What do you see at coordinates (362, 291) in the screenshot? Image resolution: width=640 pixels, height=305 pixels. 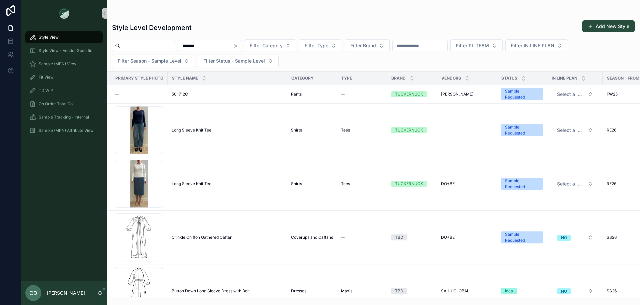 I see `a: Maxis` at bounding box center [362, 291].